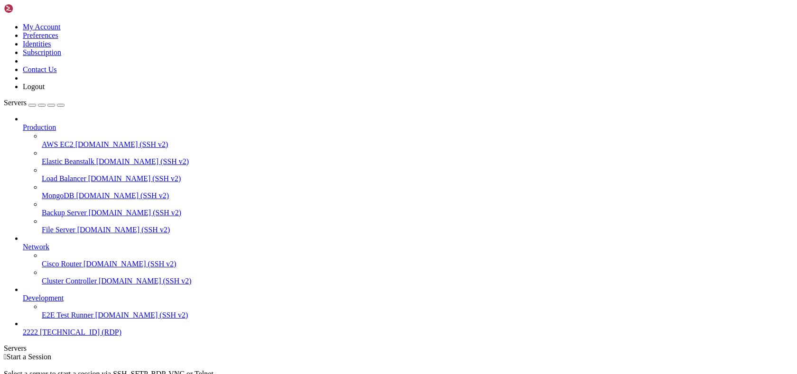 The height and width of the screenshot is (374, 797). What do you see at coordinates (36, 247) in the screenshot?
I see `span: Network` at bounding box center [36, 247].